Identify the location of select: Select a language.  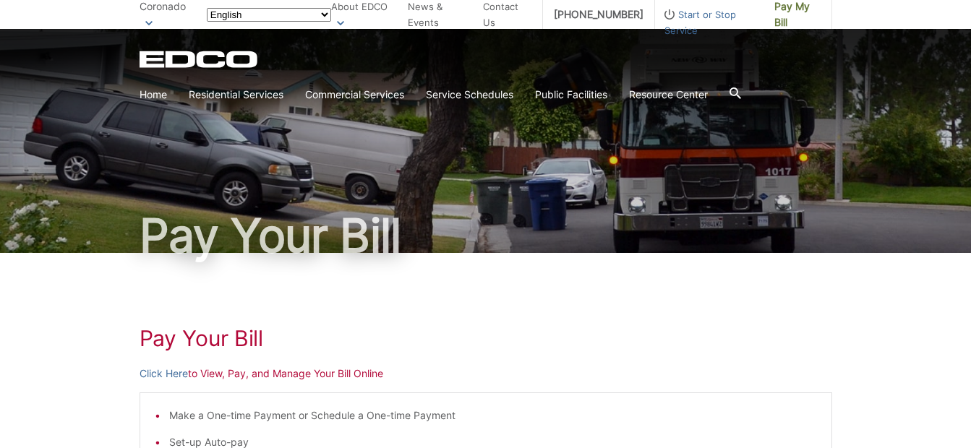
(269, 14).